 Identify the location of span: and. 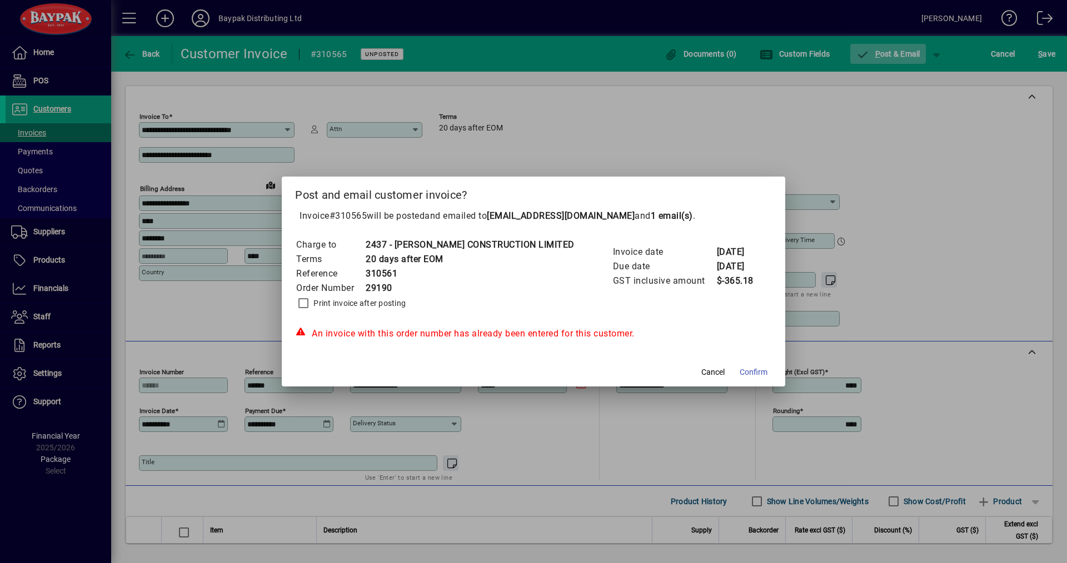
(663, 216).